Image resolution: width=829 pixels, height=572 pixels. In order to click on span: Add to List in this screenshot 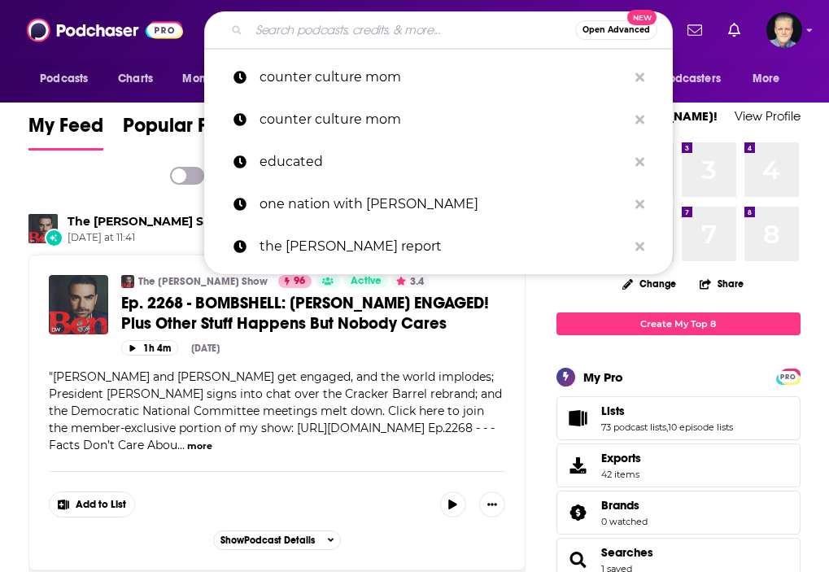, I will do `click(101, 505)`.